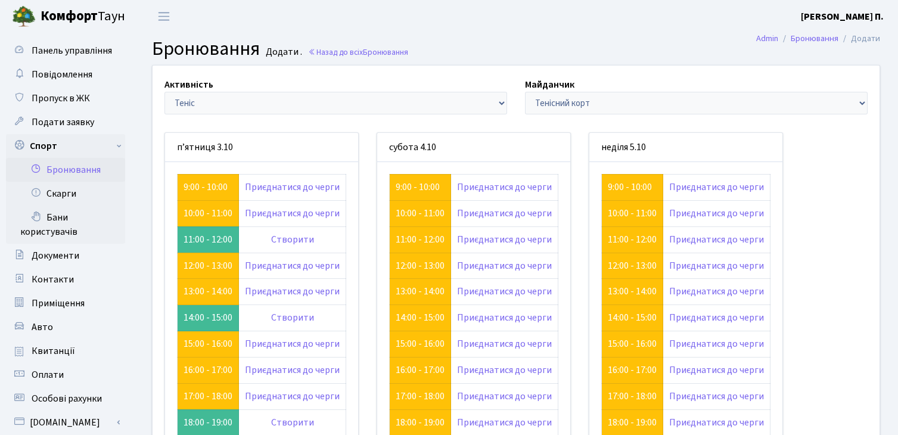  I want to click on a: Повідомлення, so click(66, 75).